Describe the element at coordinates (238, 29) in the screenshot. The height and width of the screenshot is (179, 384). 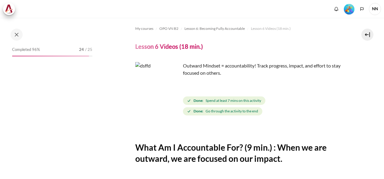
I see `nav: Navigation bar` at that location.